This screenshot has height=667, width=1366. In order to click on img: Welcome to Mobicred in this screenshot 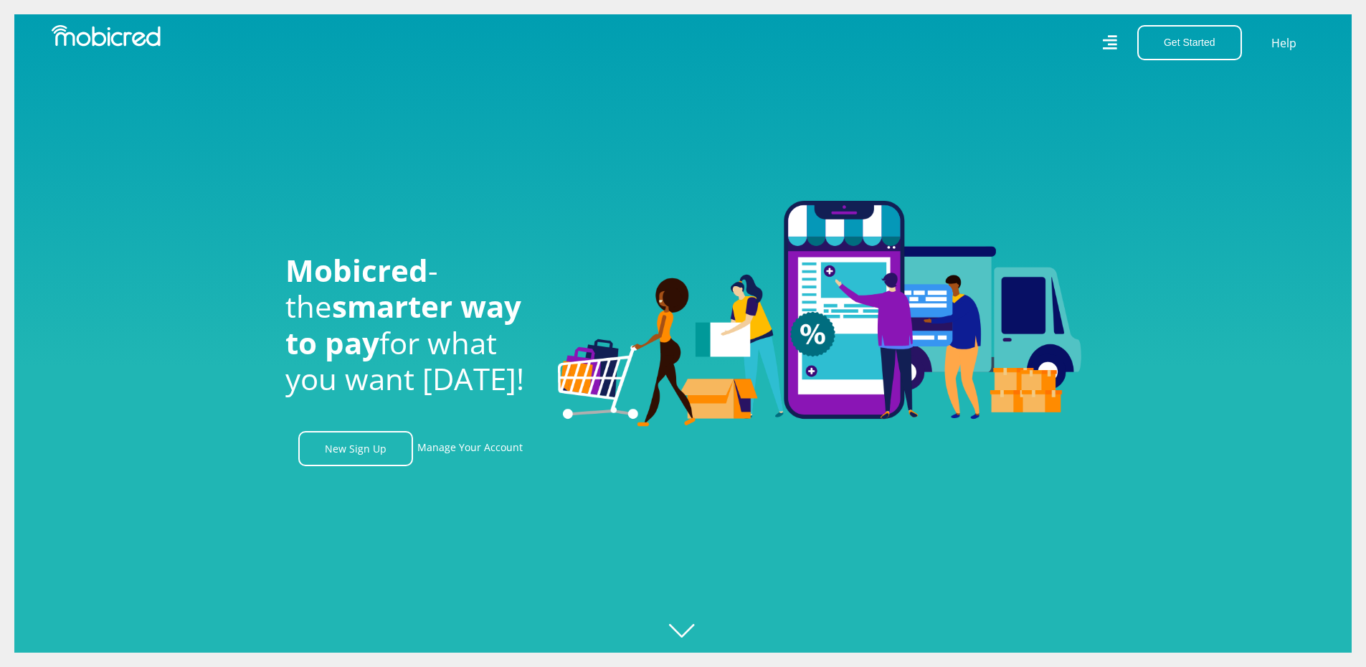, I will do `click(820, 314)`.